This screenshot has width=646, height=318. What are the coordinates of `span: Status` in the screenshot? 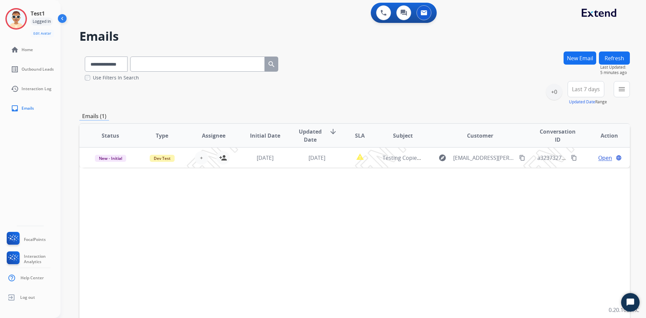 It's located at (110, 136).